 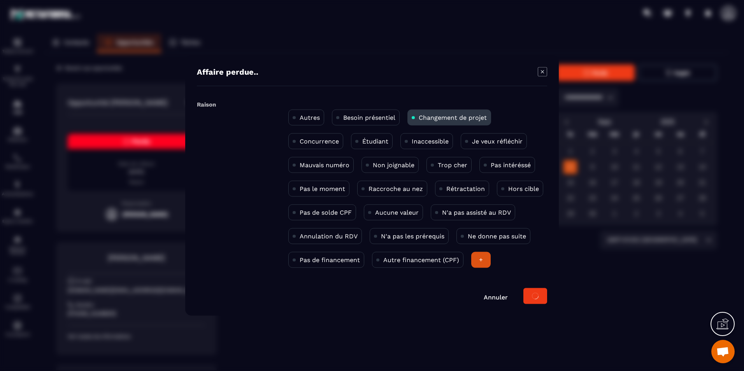 I want to click on p: Besoin présentiel, so click(x=369, y=117).